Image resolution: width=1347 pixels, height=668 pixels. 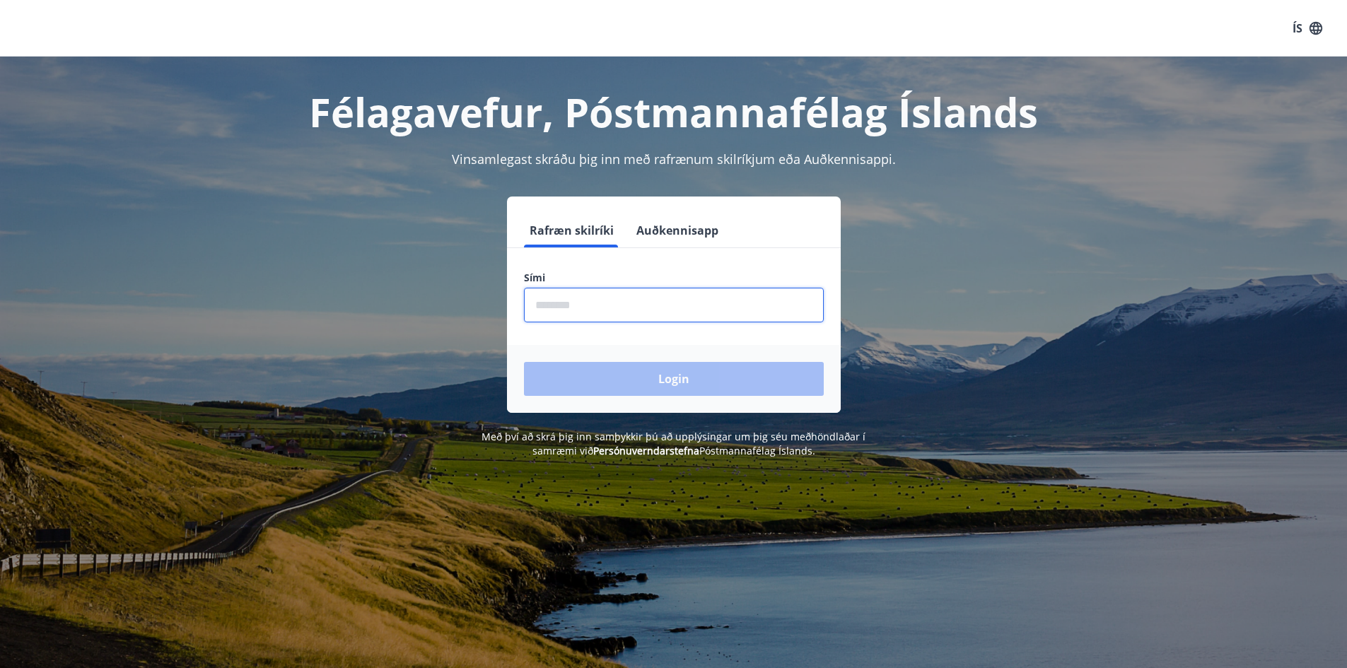 I want to click on a: Persónuverndarstefna, so click(x=646, y=450).